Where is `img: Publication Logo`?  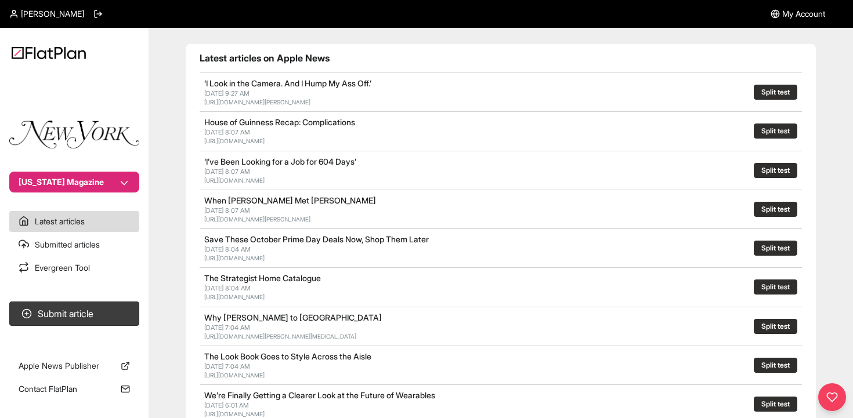
img: Publication Logo is located at coordinates (74, 135).